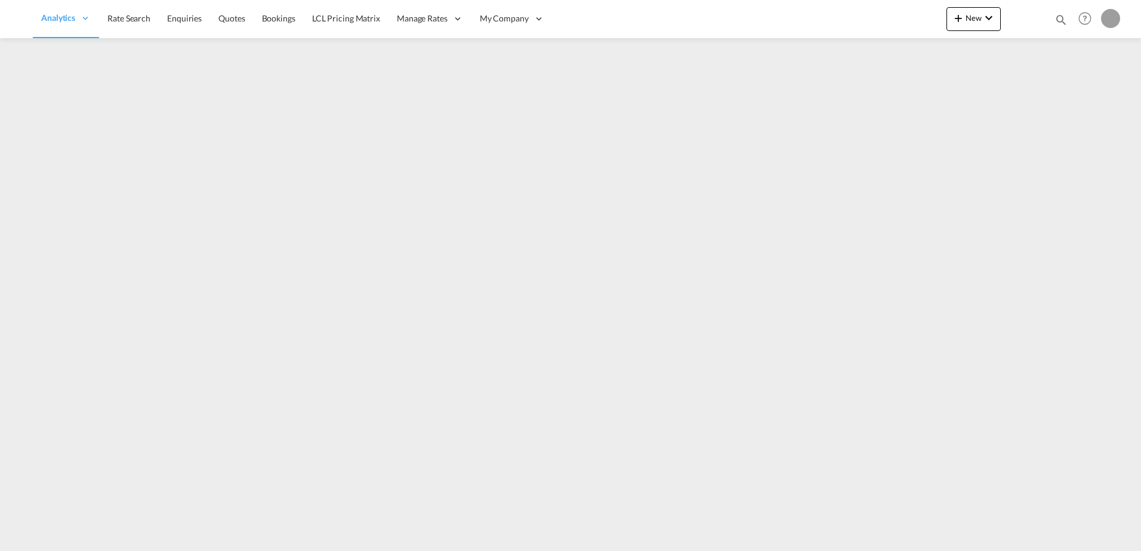  Describe the element at coordinates (504, 18) in the screenshot. I see `span: My Company` at that location.